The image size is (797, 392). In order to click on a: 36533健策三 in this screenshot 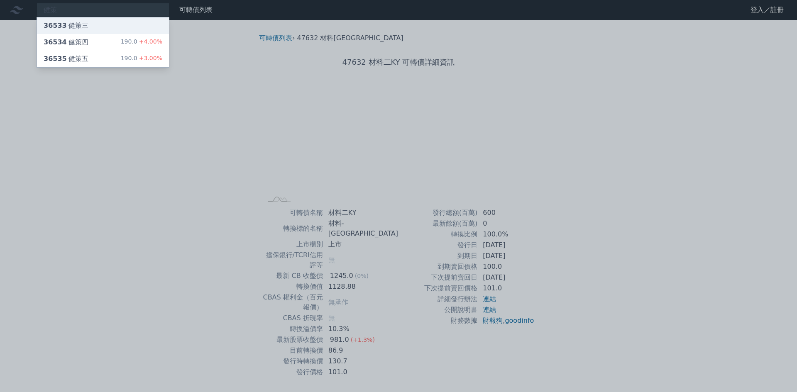, I will do `click(103, 26)`.